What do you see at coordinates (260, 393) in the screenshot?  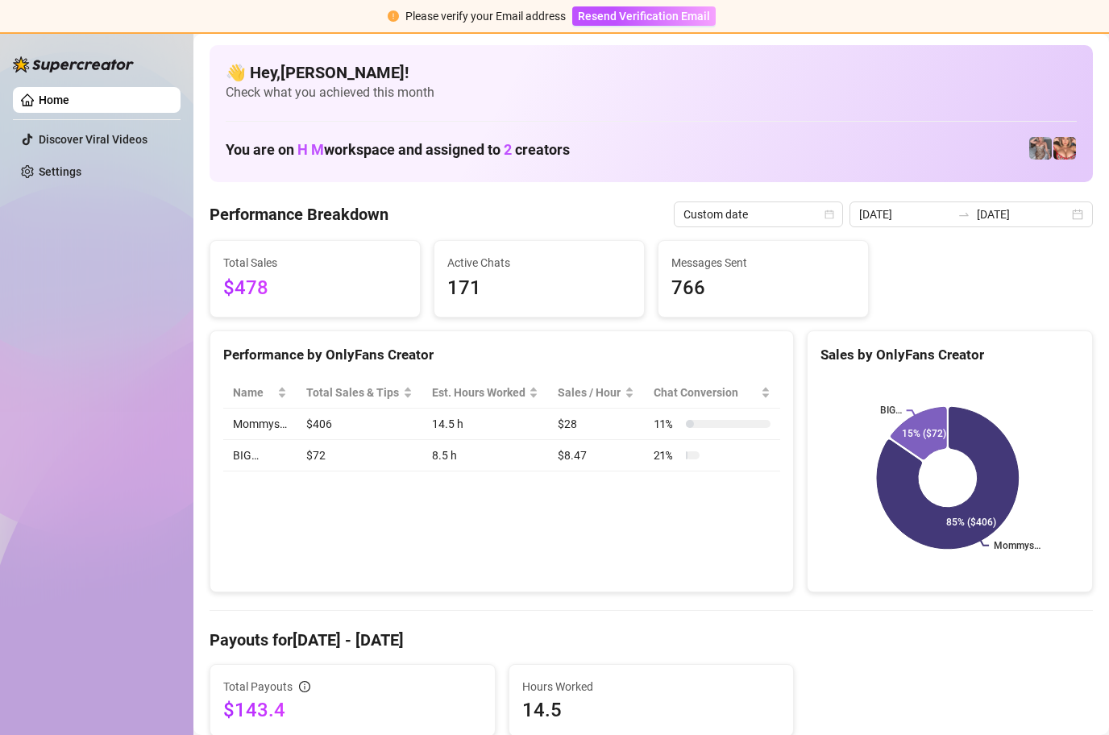 I see `th: Name` at bounding box center [260, 393].